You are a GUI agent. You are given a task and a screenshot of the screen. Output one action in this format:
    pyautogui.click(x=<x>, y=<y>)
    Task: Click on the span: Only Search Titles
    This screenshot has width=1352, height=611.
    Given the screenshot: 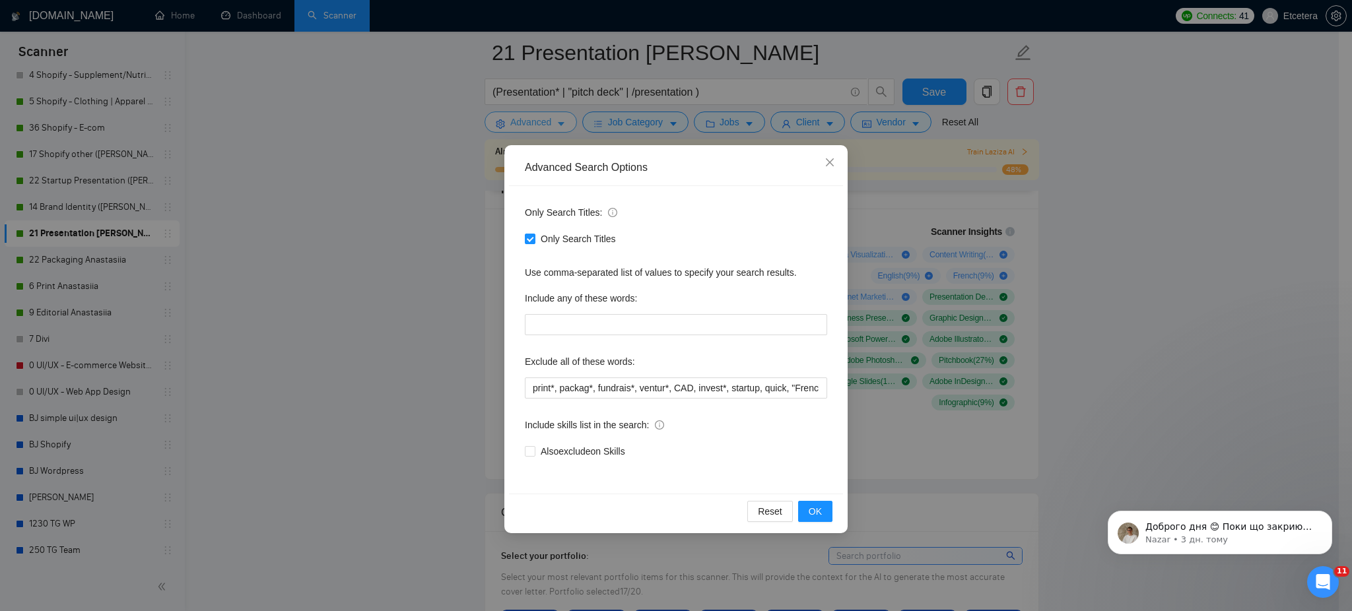 What is the action you would take?
    pyautogui.click(x=578, y=239)
    